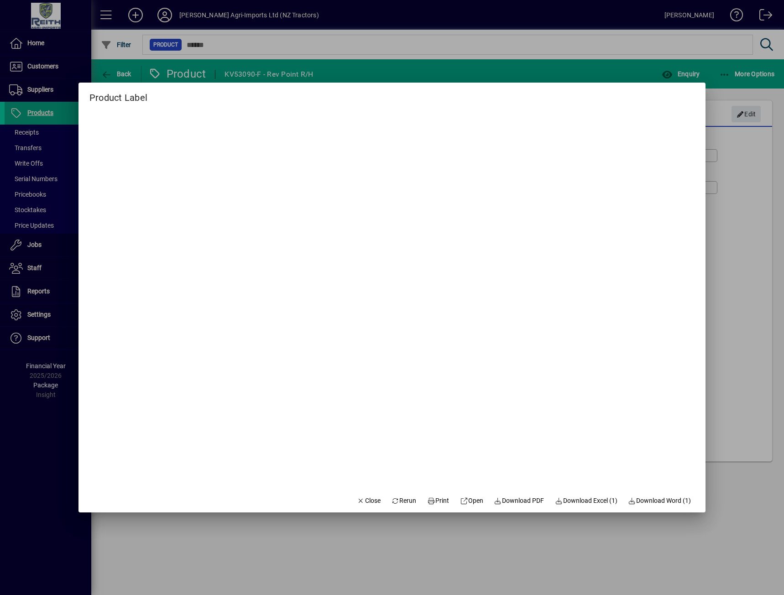 The image size is (784, 595). What do you see at coordinates (519, 500) in the screenshot?
I see `a: Download PDF` at bounding box center [519, 500].